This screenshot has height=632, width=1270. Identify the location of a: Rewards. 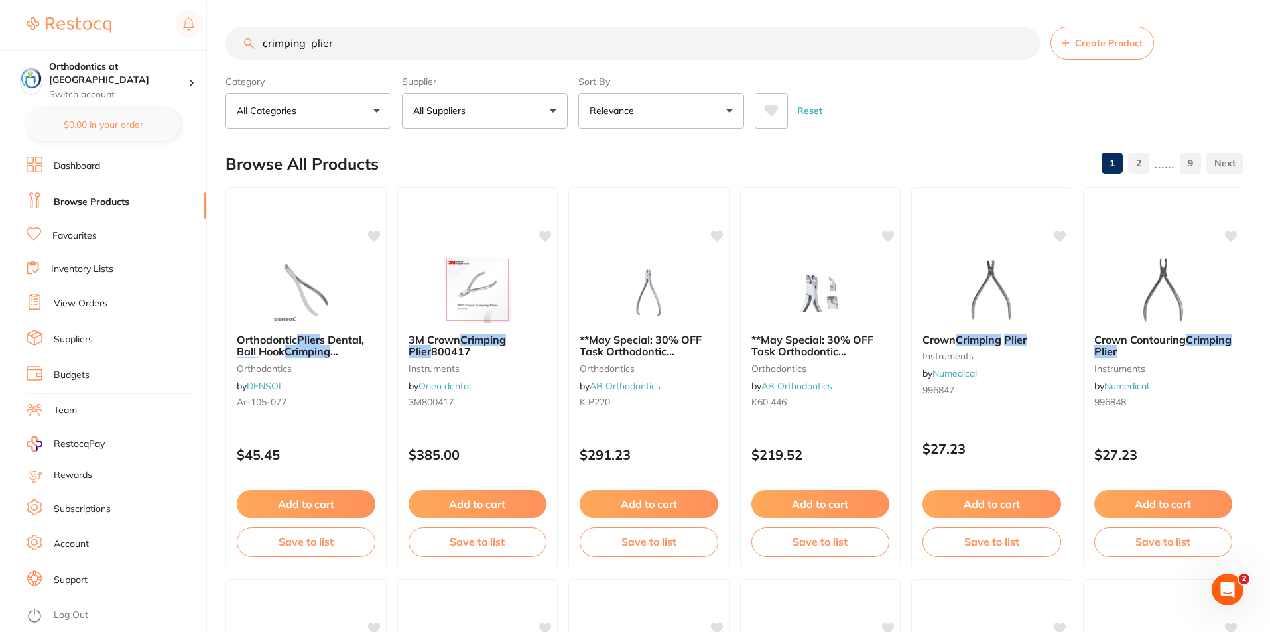
(73, 476).